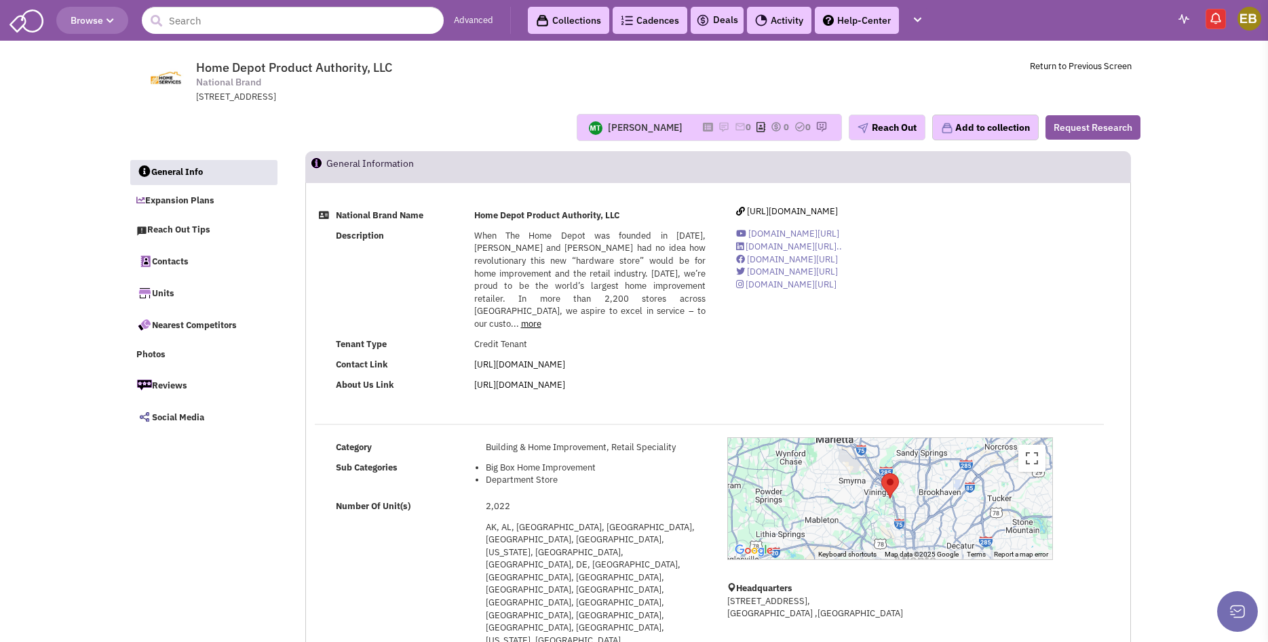 This screenshot has height=642, width=1268. Describe the element at coordinates (887, 128) in the screenshot. I see `button: Reach Out` at that location.